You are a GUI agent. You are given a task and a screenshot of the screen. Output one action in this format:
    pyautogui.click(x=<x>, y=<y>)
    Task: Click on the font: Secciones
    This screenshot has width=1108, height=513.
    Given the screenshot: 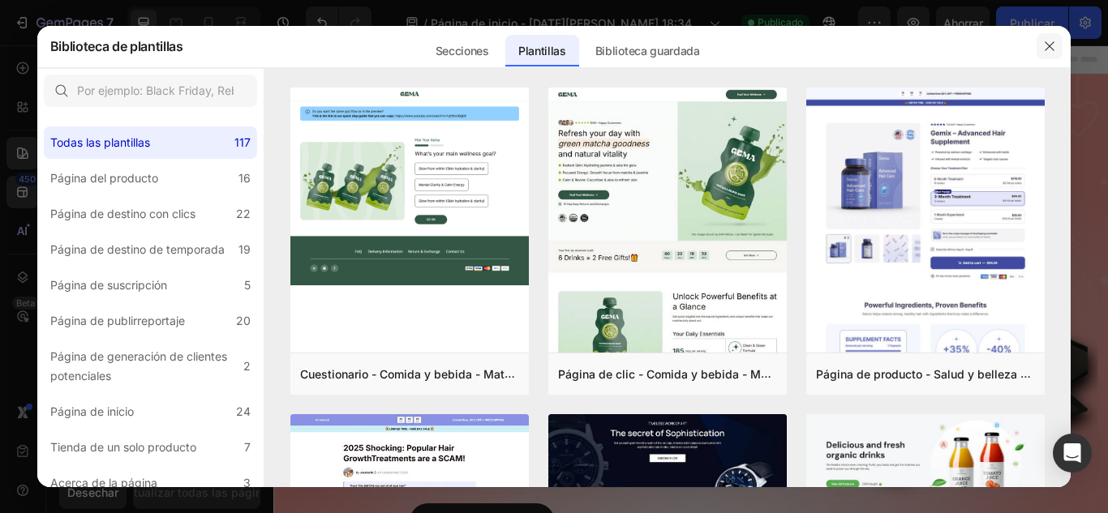 What is the action you would take?
    pyautogui.click(x=462, y=50)
    